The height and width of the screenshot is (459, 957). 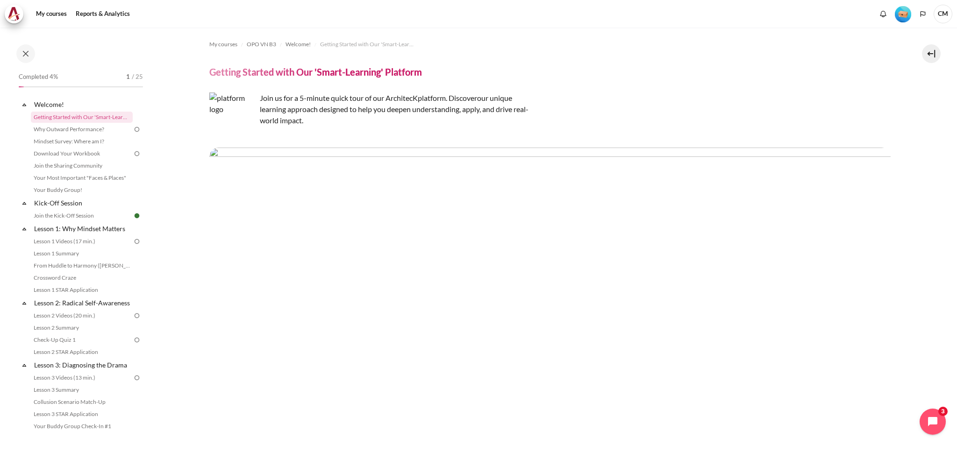 What do you see at coordinates (883, 14) in the screenshot?
I see `div: Show notification window with no new notifications` at bounding box center [883, 14].